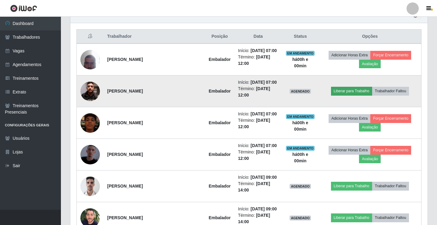  Describe the element at coordinates (90, 59) in the screenshot. I see `img: 1722619557508.jpeg` at that location.